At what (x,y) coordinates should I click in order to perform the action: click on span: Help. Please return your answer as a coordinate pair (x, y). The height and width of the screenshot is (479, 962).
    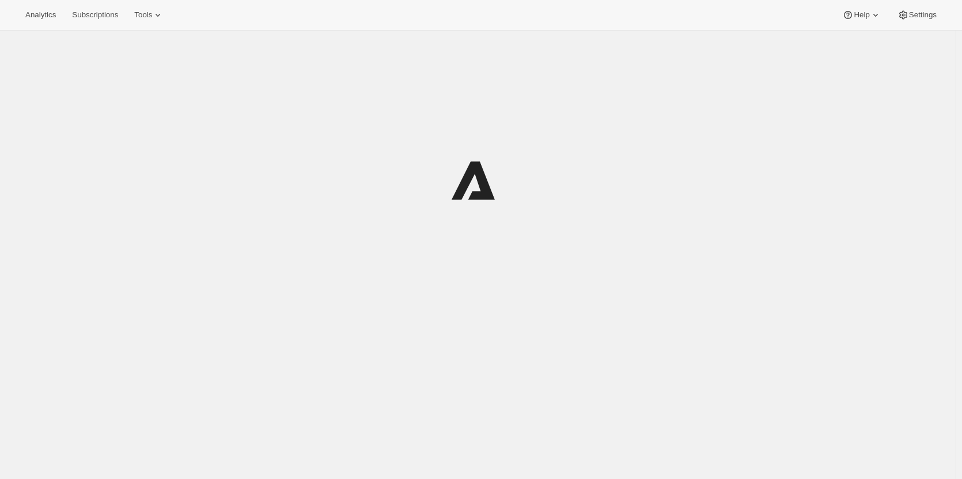
    Looking at the image, I should click on (861, 15).